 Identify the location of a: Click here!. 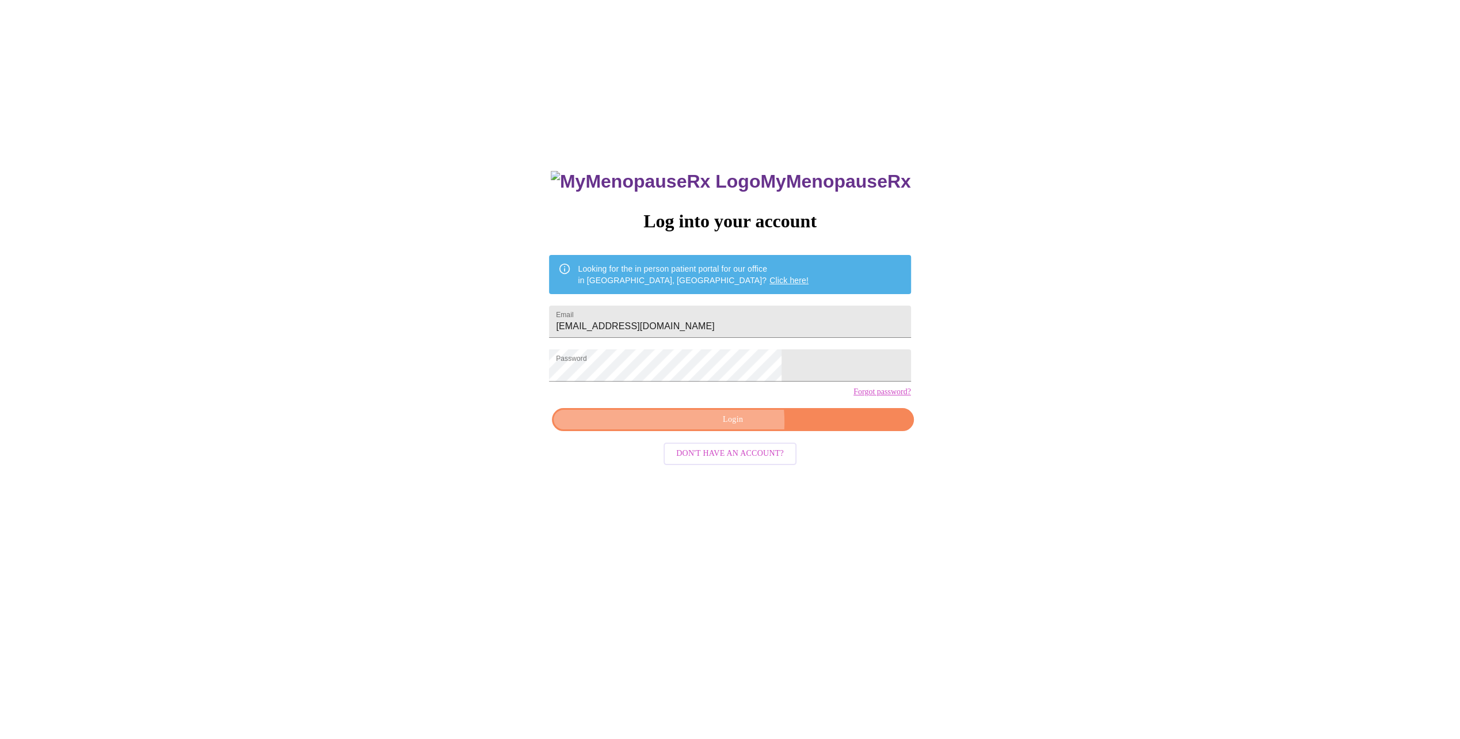
(789, 280).